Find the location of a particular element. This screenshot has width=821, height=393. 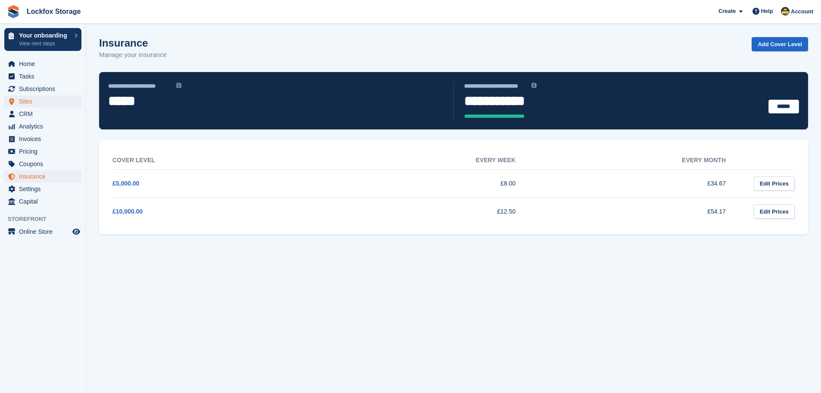

span: Subscriptions is located at coordinates (45, 89).